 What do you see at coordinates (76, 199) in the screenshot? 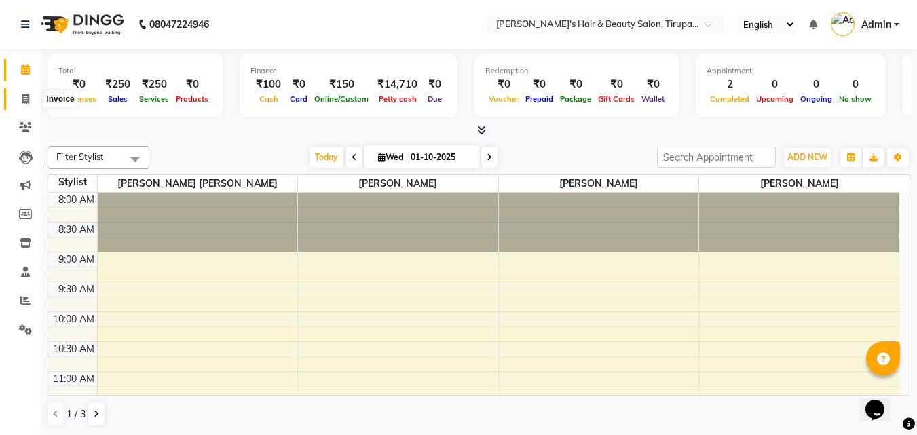
I see `div: 8:00 AM` at bounding box center [76, 199].